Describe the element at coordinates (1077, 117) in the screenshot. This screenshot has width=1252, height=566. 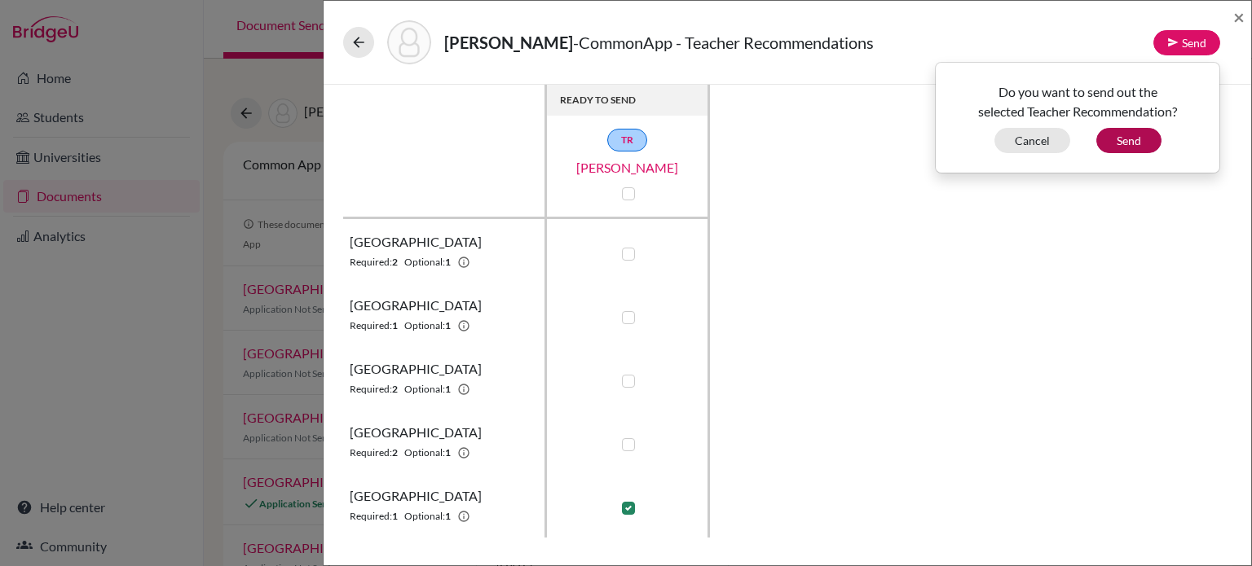
I see `div: Send` at that location.